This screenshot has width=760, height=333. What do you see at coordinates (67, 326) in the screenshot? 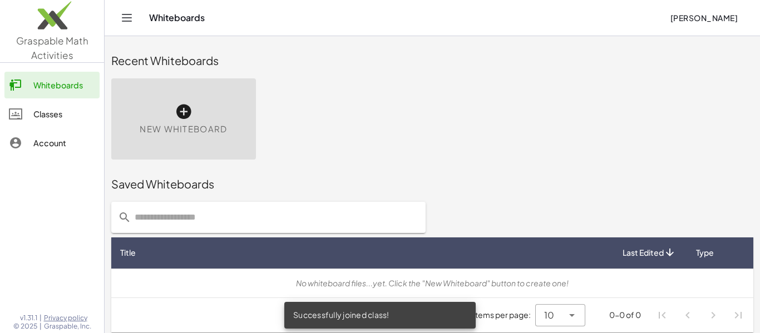
I see `span: Graspable, Inc.` at bounding box center [67, 326].